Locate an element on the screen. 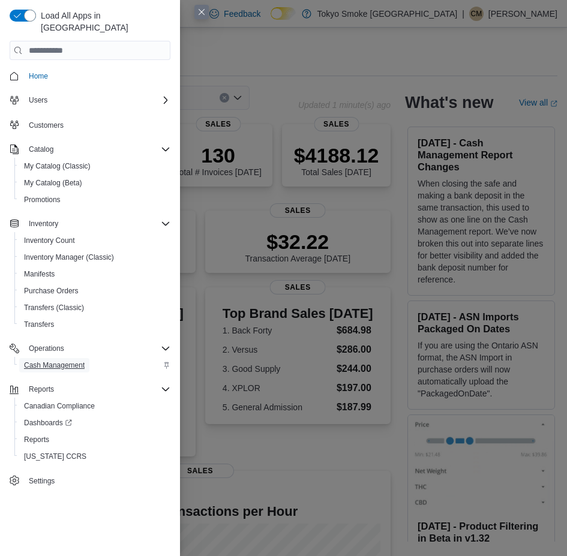 The image size is (567, 556). a: Transfers is located at coordinates (39, 325).